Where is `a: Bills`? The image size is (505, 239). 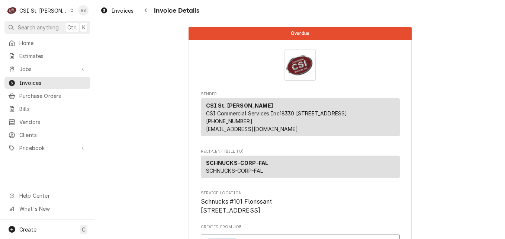
a: Bills is located at coordinates (47, 109).